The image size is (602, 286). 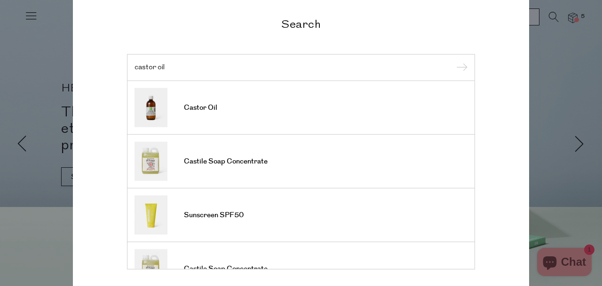 I want to click on h2: Search, so click(x=301, y=23).